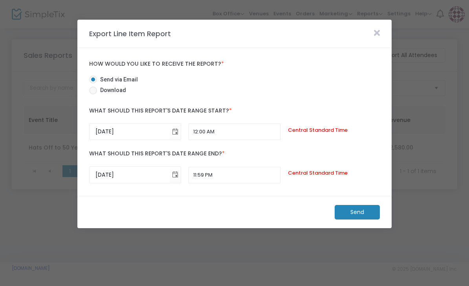  I want to click on label: What should this report's date range end?, so click(234, 154).